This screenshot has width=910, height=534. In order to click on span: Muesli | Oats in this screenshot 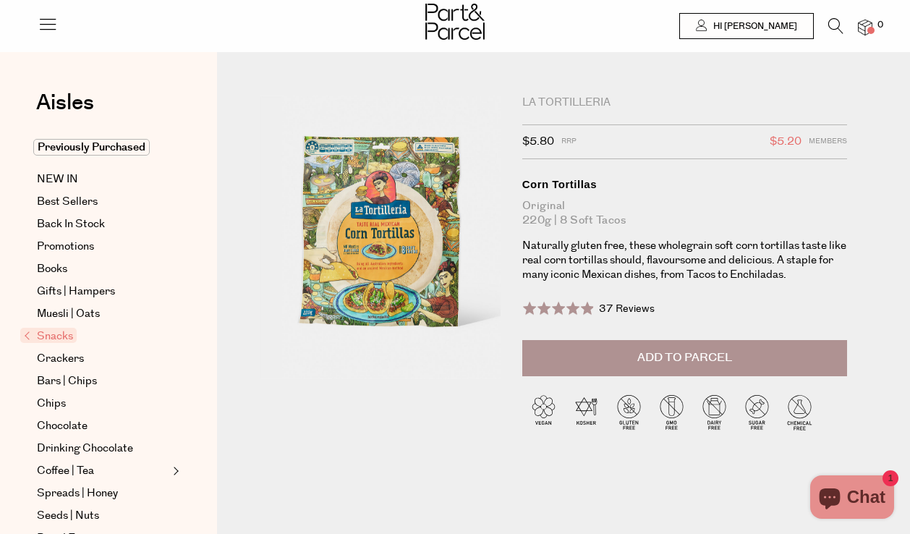, I will do `click(68, 314)`.